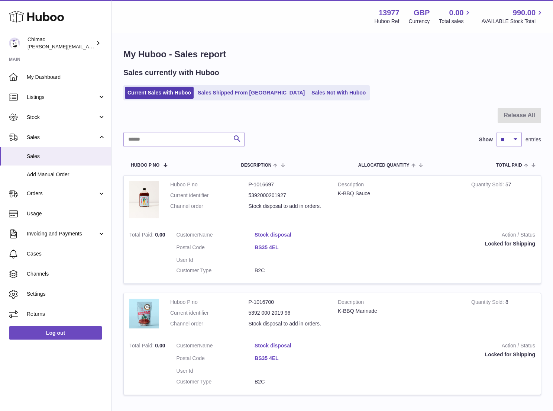  I want to click on span: Returns, so click(66, 314).